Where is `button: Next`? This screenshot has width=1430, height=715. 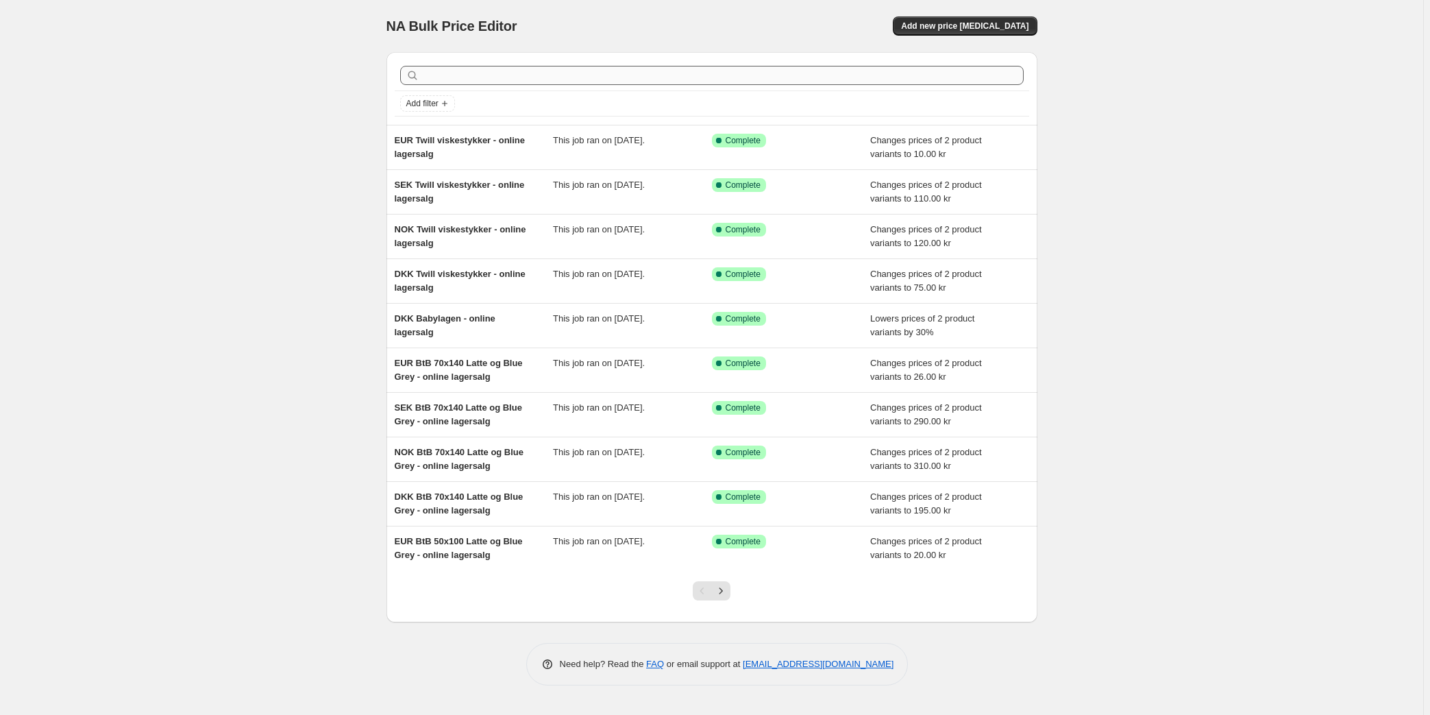 button: Next is located at coordinates (721, 591).